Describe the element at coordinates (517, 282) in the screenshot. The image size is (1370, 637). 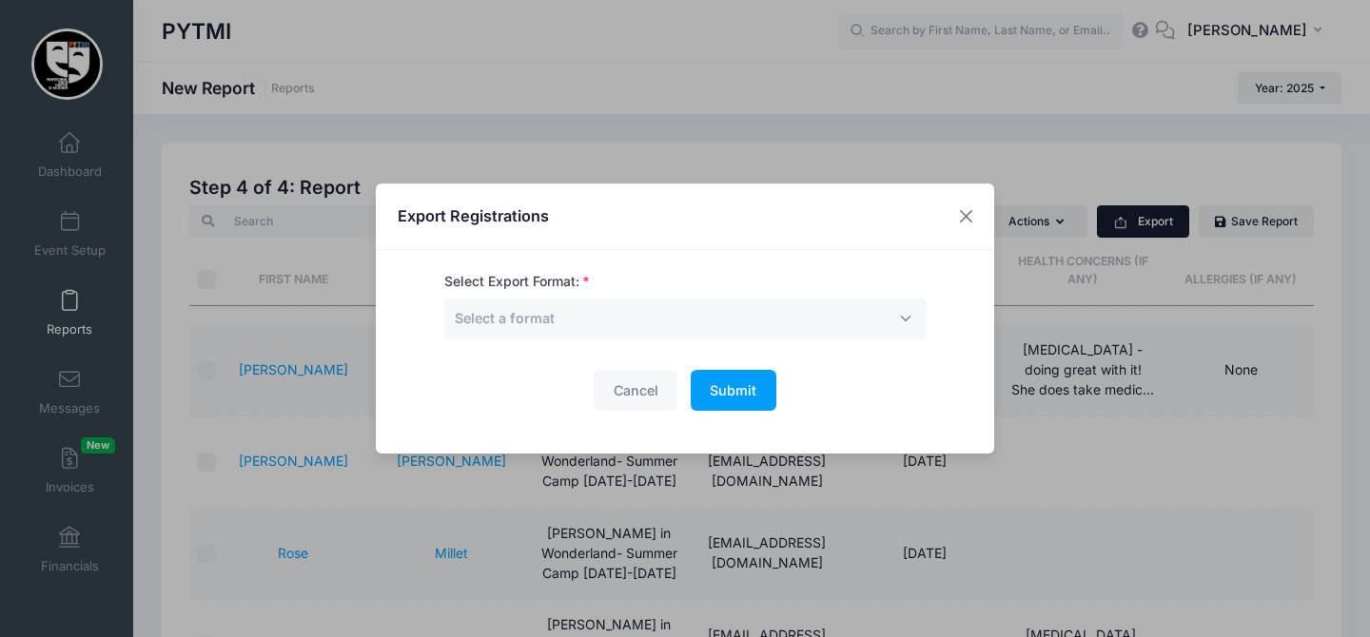
I see `label: Select Export Format:` at that location.